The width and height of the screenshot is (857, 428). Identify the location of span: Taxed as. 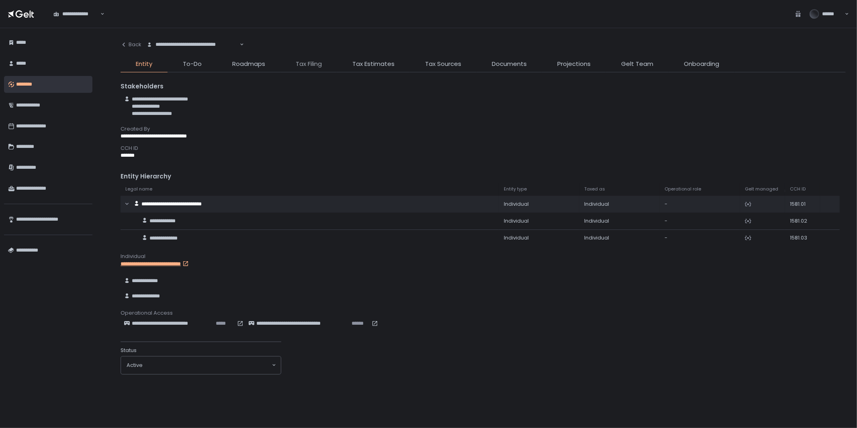
(595, 189).